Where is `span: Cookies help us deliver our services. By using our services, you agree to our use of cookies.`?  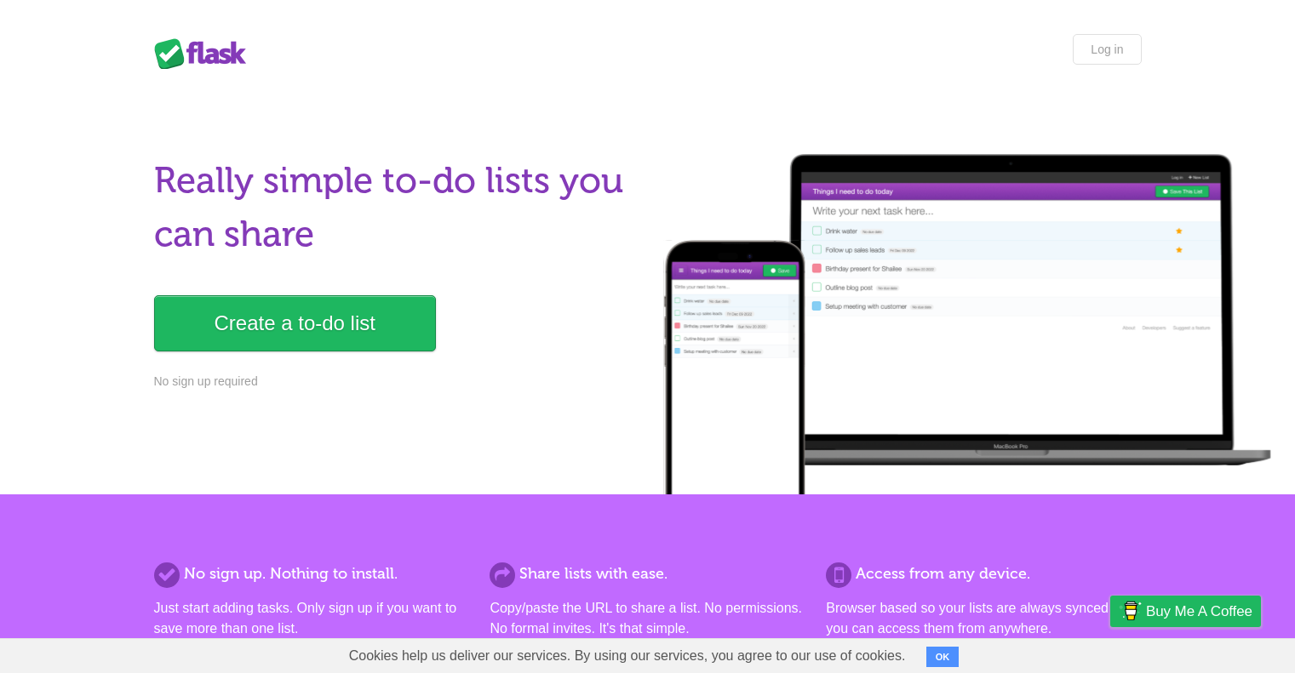
span: Cookies help us deliver our services. By using our services, you agree to our use of cookies. is located at coordinates (627, 656).